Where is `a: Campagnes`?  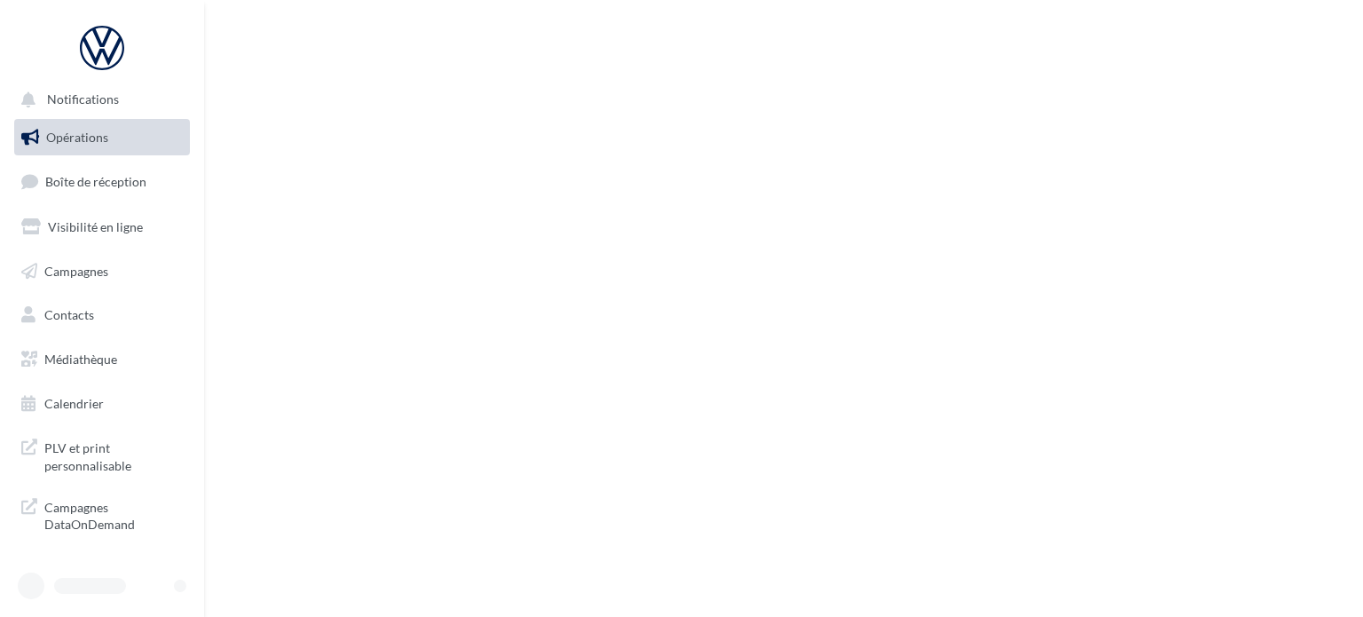
a: Campagnes is located at coordinates (102, 272).